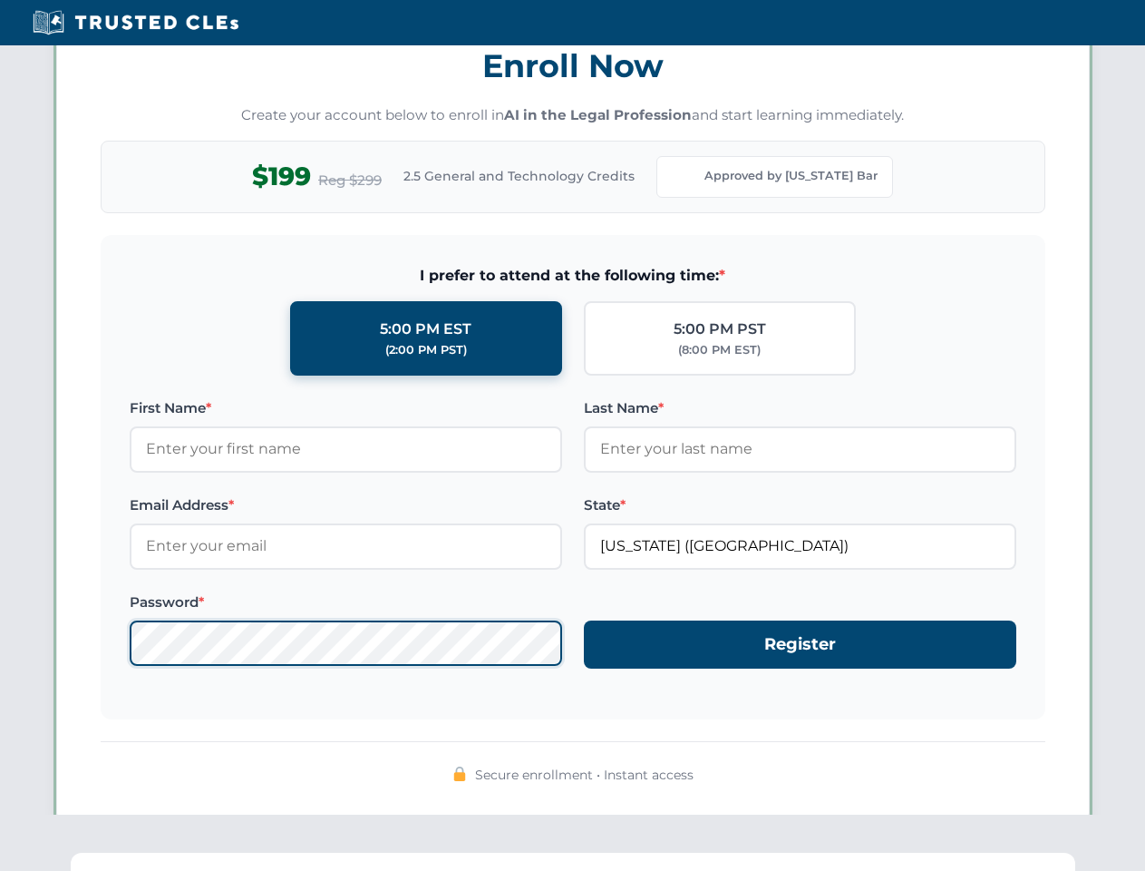 The height and width of the screenshot is (871, 1145). Describe the element at coordinates (346, 602) in the screenshot. I see `label: Password` at that location.